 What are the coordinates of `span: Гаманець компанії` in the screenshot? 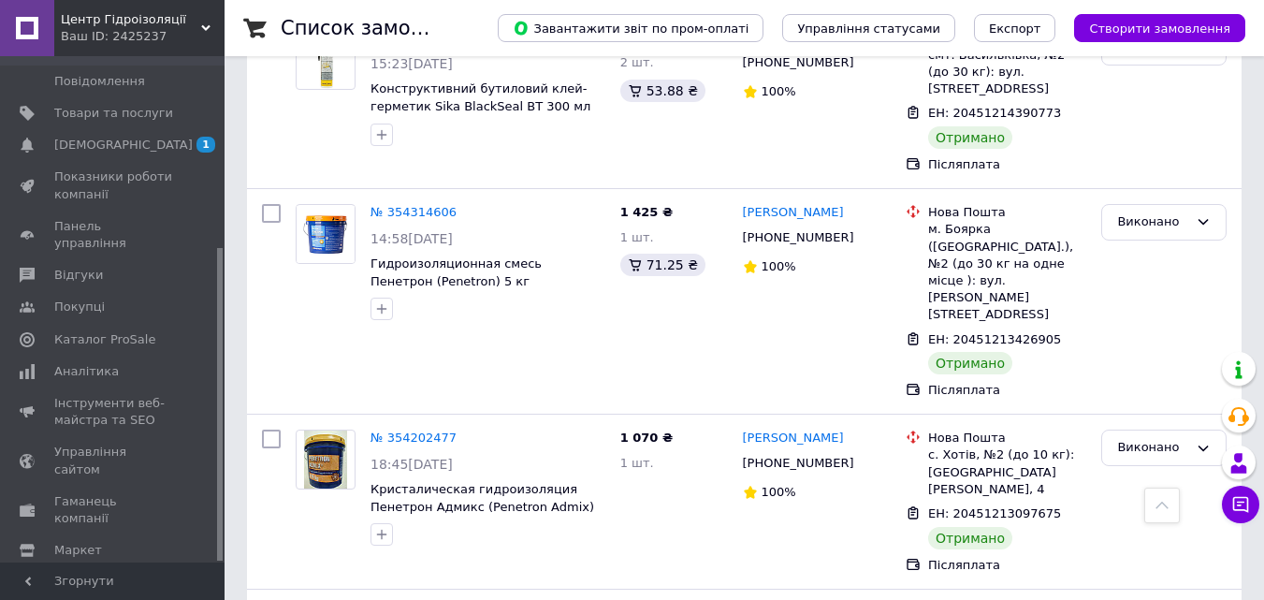 It's located at (113, 510).